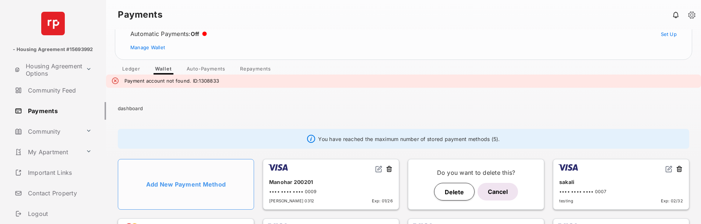 The image size is (701, 224). Describe the element at coordinates (672, 201) in the screenshot. I see `span: Exp: 02/32` at that location.